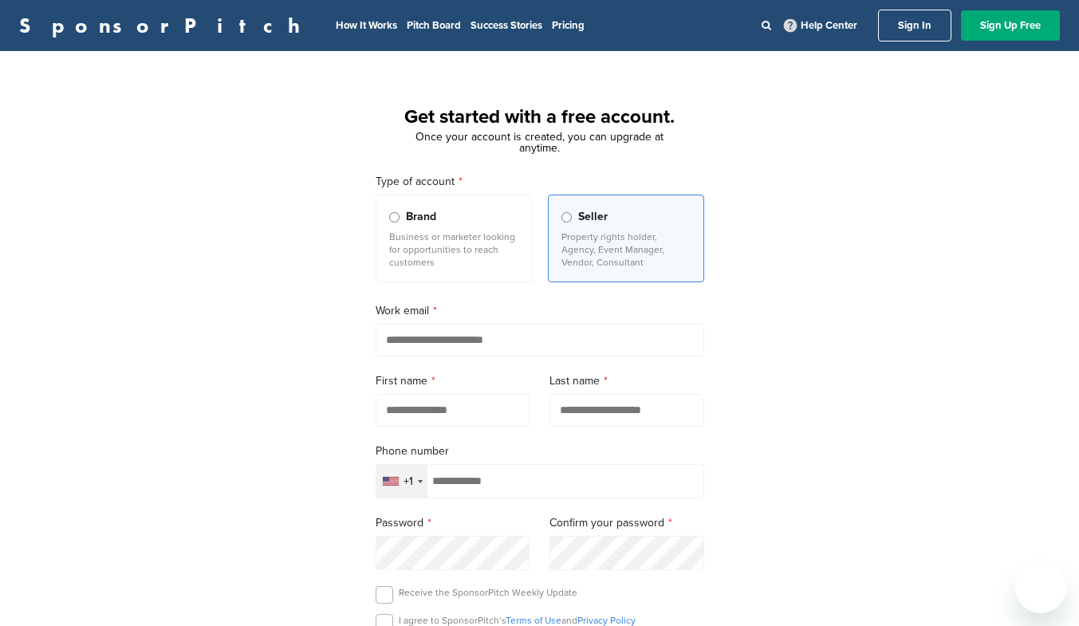 The image size is (1079, 626). What do you see at coordinates (627, 523) in the screenshot?
I see `label: Confirm your password` at bounding box center [627, 523].